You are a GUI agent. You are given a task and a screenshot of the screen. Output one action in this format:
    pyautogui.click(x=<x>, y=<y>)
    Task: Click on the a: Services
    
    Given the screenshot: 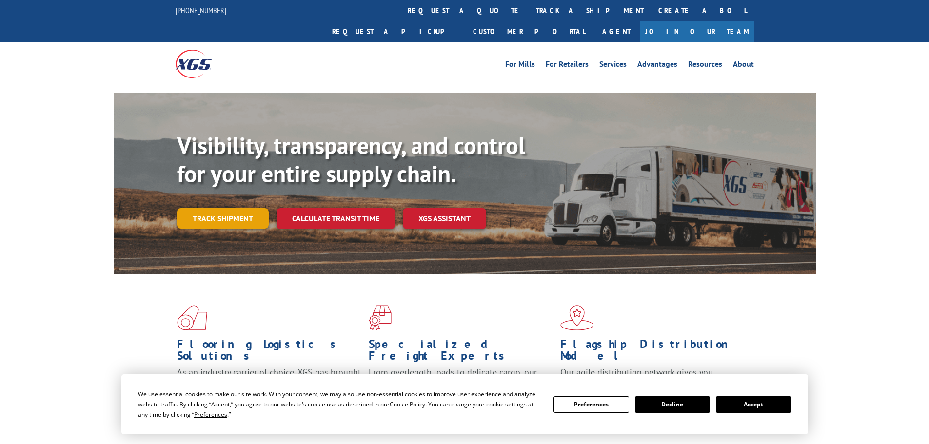 What is the action you would take?
    pyautogui.click(x=613, y=66)
    